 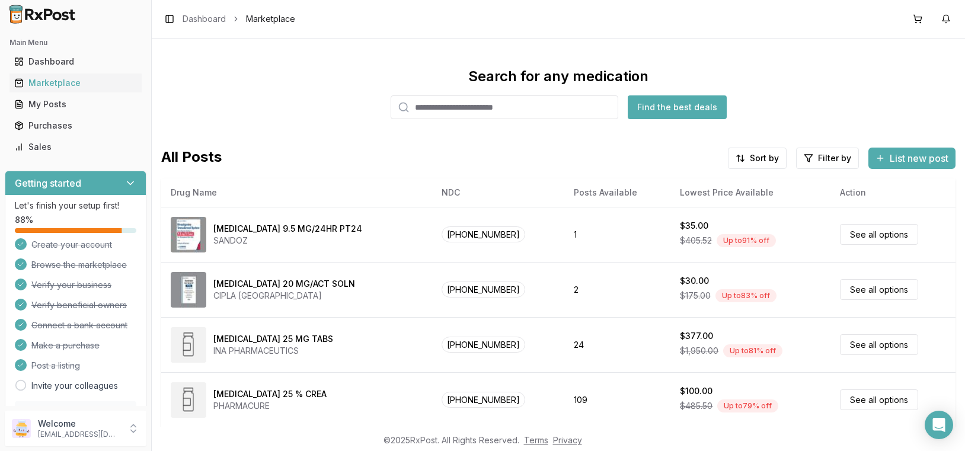 What do you see at coordinates (75, 43) in the screenshot?
I see `h2: Main Menu` at bounding box center [75, 43].